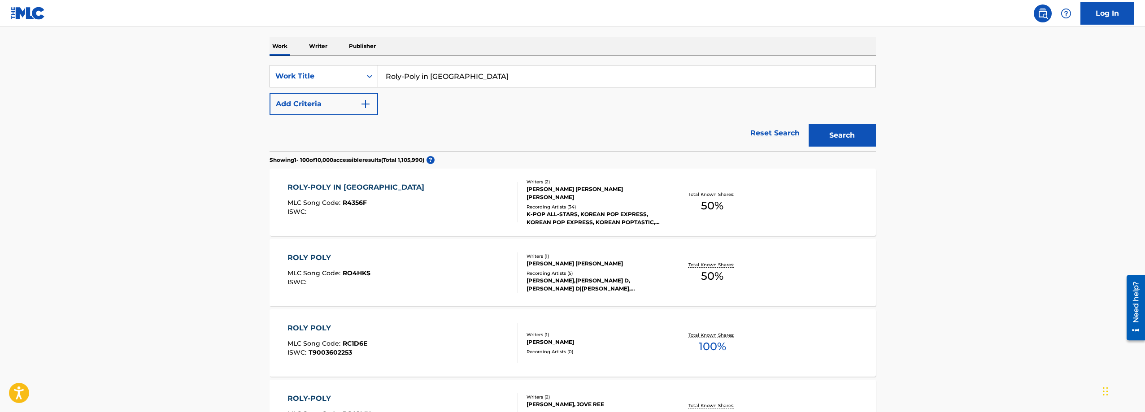  What do you see at coordinates (329, 399) in the screenshot?
I see `div: ROLY-POLY` at bounding box center [329, 399].